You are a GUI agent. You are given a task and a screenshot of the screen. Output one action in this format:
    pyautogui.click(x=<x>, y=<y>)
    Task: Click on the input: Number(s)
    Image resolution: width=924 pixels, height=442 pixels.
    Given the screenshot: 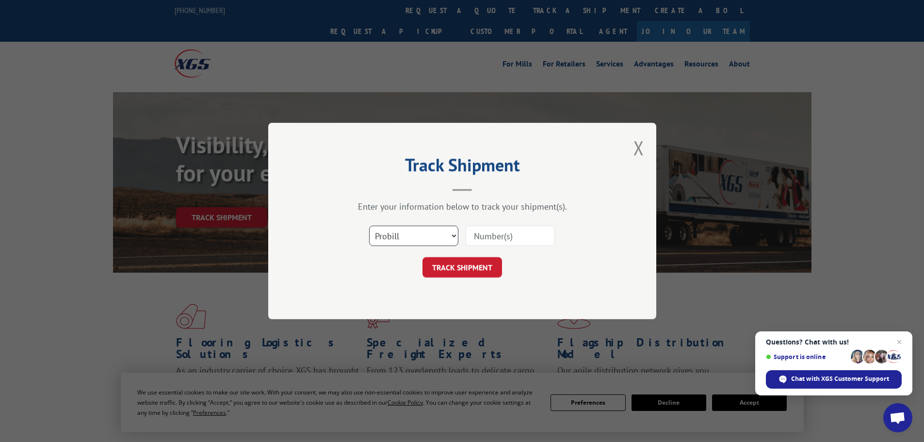 What is the action you would take?
    pyautogui.click(x=510, y=236)
    